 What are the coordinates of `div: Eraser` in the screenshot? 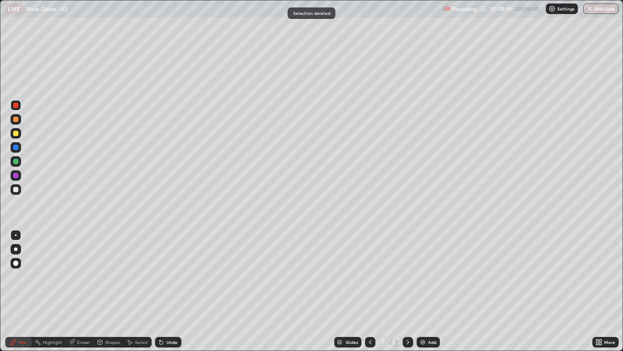 It's located at (84, 342).